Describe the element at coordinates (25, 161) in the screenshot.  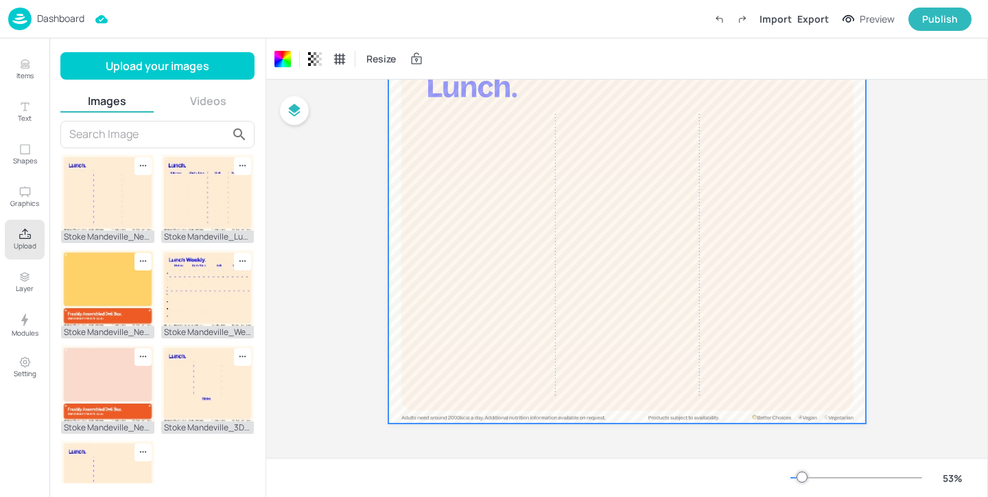
I see `p: Shapes` at that location.